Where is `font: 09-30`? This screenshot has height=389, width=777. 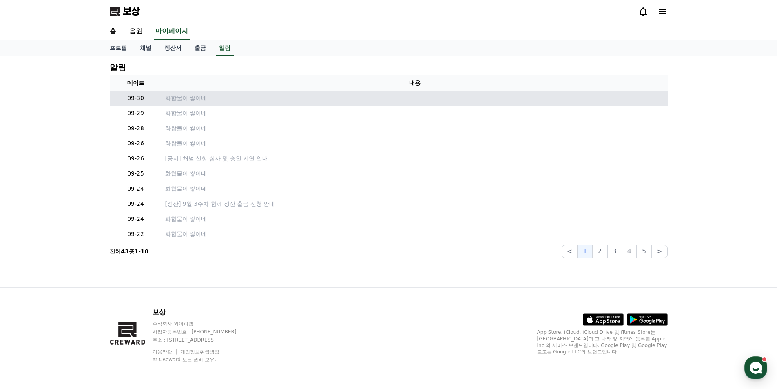
font: 09-30 is located at coordinates (135, 98).